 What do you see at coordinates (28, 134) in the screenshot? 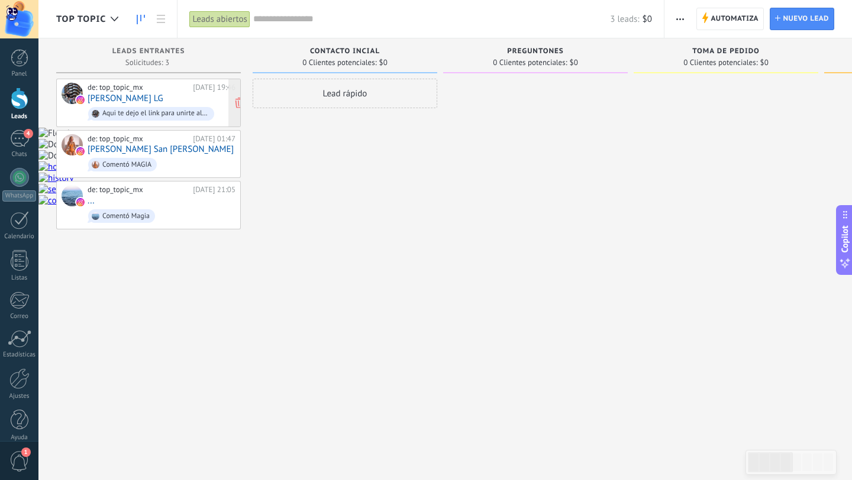
I see `span: 4` at bounding box center [28, 134].